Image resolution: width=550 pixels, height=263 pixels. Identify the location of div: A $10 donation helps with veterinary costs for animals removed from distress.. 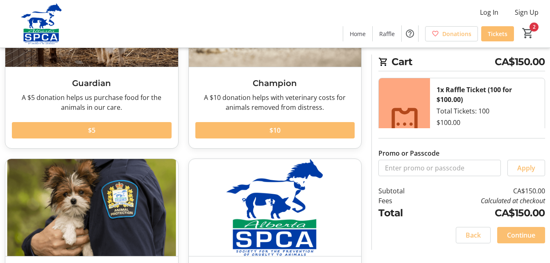
(275, 102).